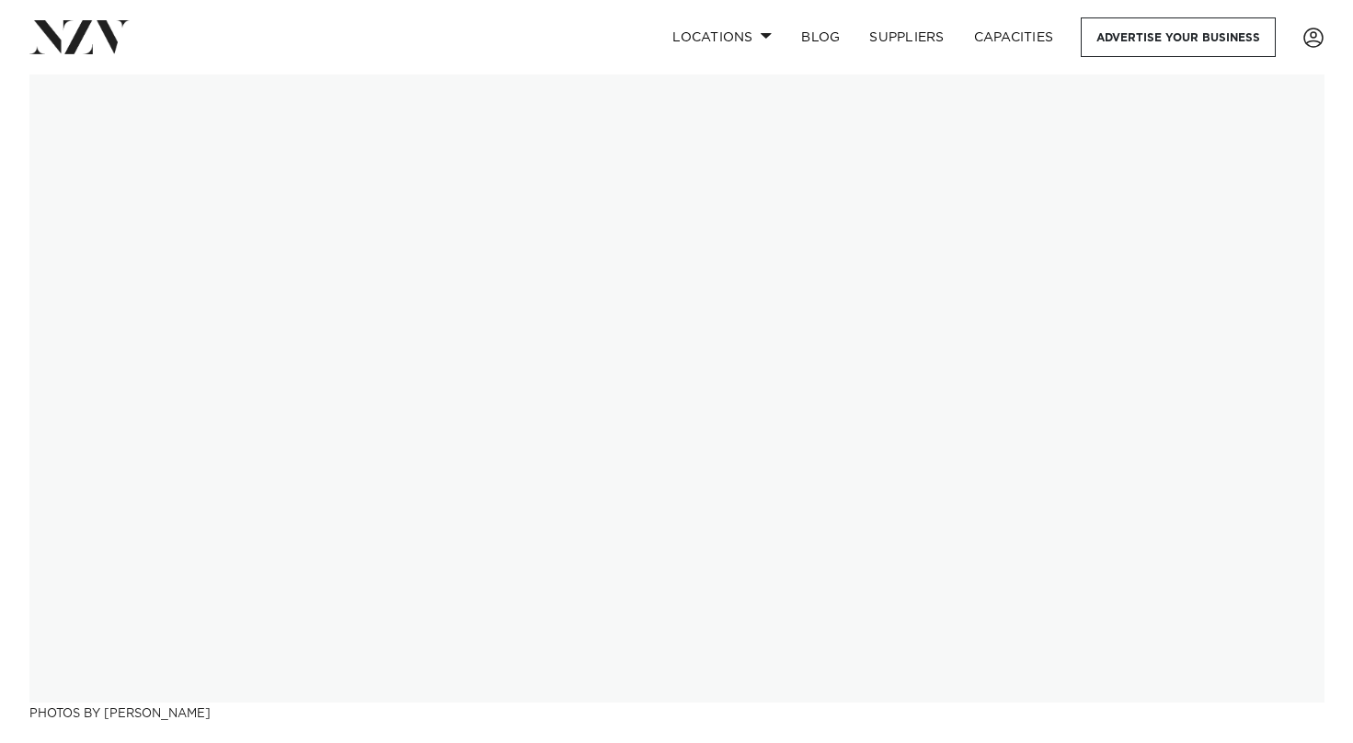  I want to click on a: SUPPLIERS, so click(906, 37).